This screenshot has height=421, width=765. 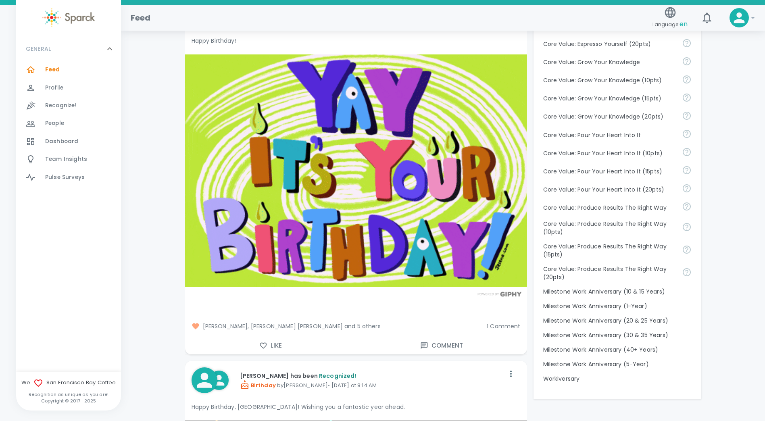 I want to click on p: Core Value: Produce Results The Right Way (10pts), so click(x=609, y=228).